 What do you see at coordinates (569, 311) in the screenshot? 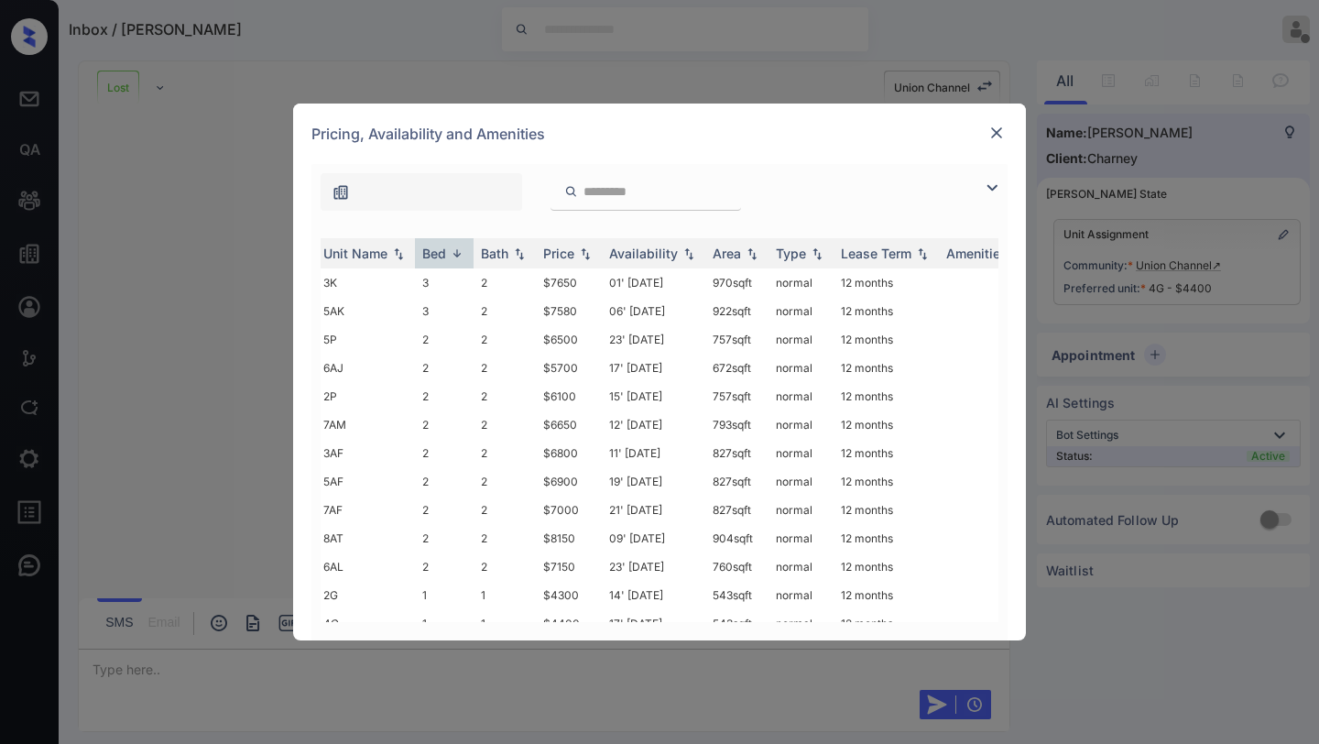
I see `td: $7580` at bounding box center [569, 311].